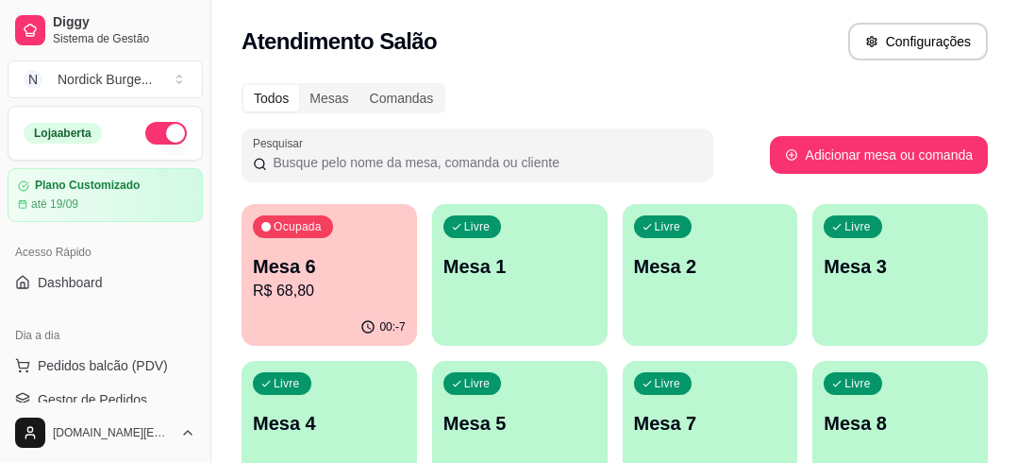 The image size is (1018, 463). I want to click on button: LivreMesa 1, so click(520, 275).